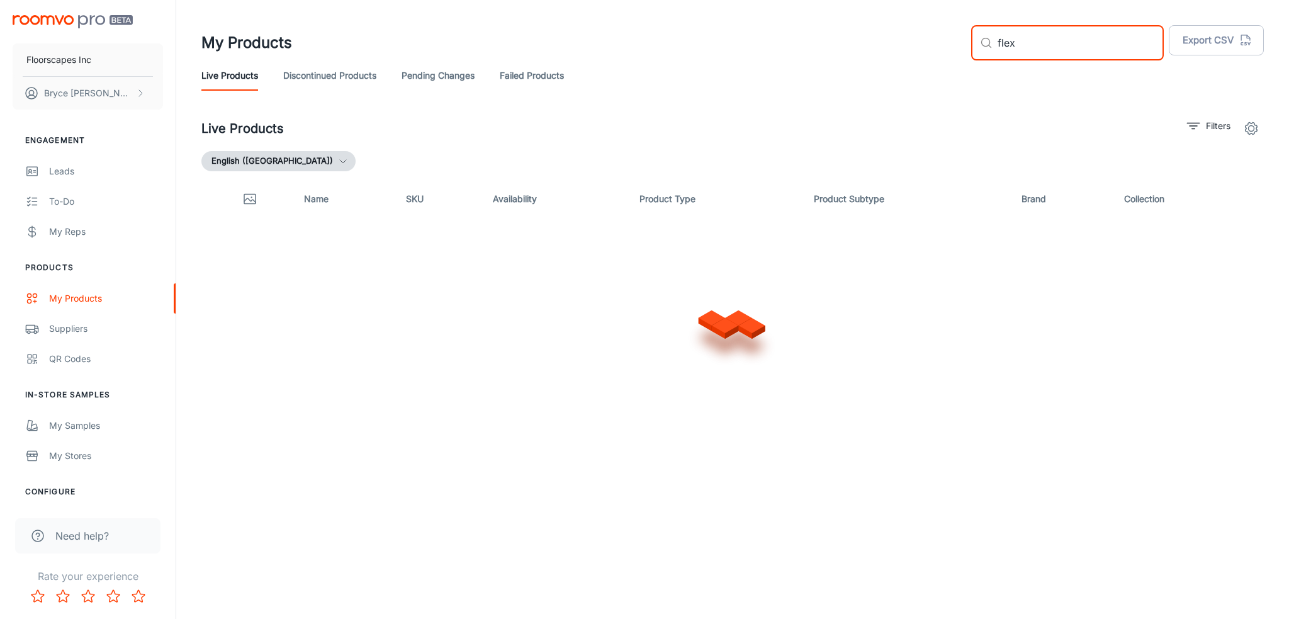 The height and width of the screenshot is (619, 1289). What do you see at coordinates (230, 76) in the screenshot?
I see `a: Live Products` at bounding box center [230, 76].